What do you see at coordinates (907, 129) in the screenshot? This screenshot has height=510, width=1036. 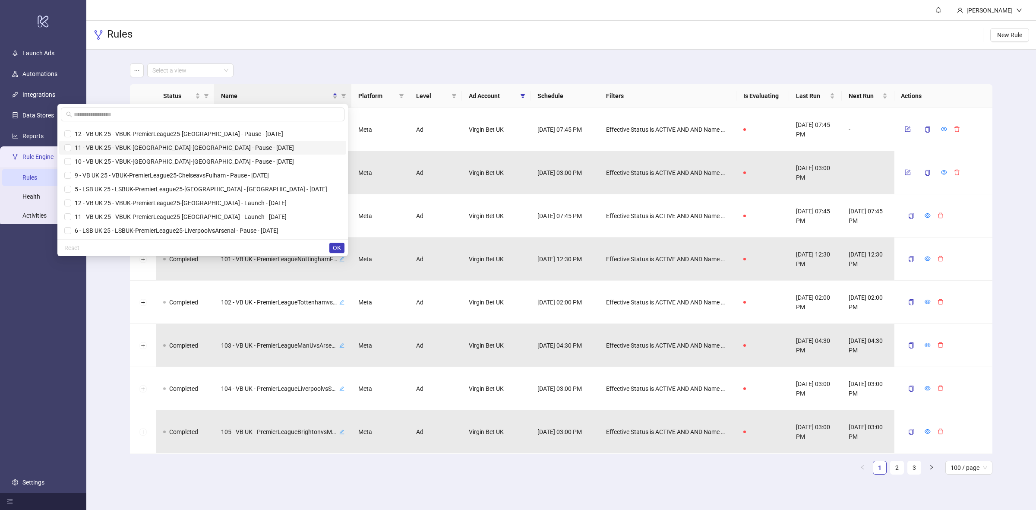 I see `button: form` at bounding box center [907, 129].